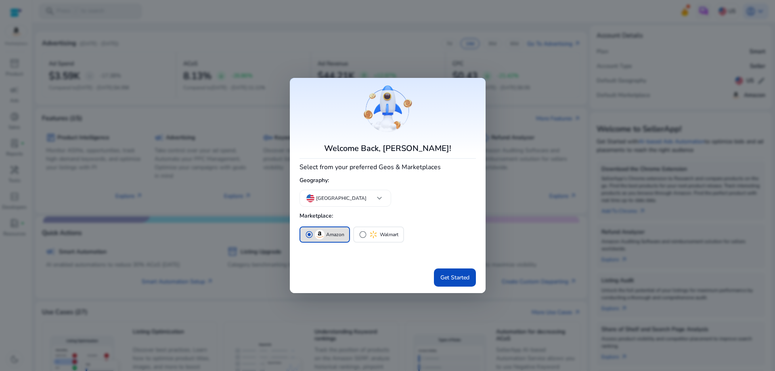  Describe the element at coordinates (320, 235) in the screenshot. I see `img: amazon.svg` at that location.